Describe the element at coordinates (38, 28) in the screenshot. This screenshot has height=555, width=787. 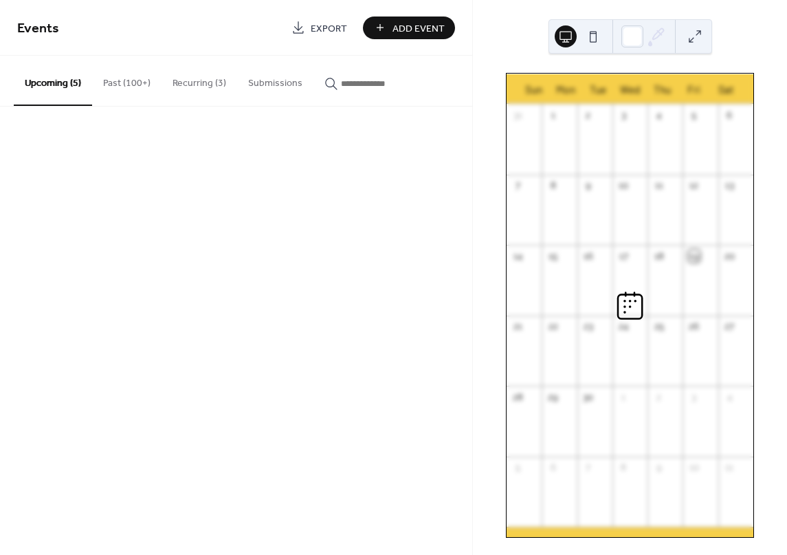
I see `span: Events` at that location.